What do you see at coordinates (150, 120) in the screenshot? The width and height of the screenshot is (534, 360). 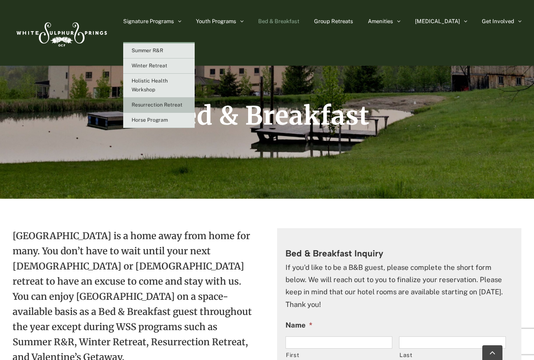 I see `span: Horse Program` at bounding box center [150, 120].